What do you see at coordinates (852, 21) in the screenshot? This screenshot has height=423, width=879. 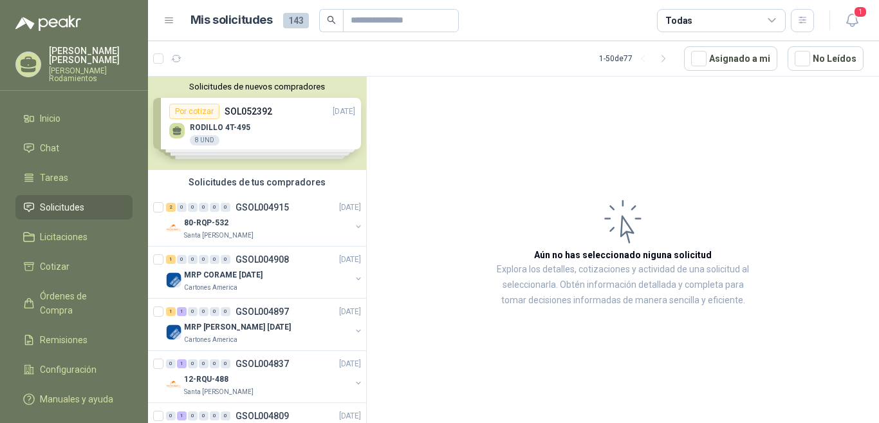 I see `button: 1` at bounding box center [852, 21].